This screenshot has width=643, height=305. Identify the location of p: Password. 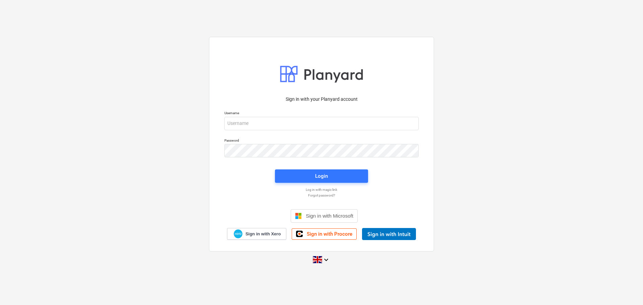
(321, 141).